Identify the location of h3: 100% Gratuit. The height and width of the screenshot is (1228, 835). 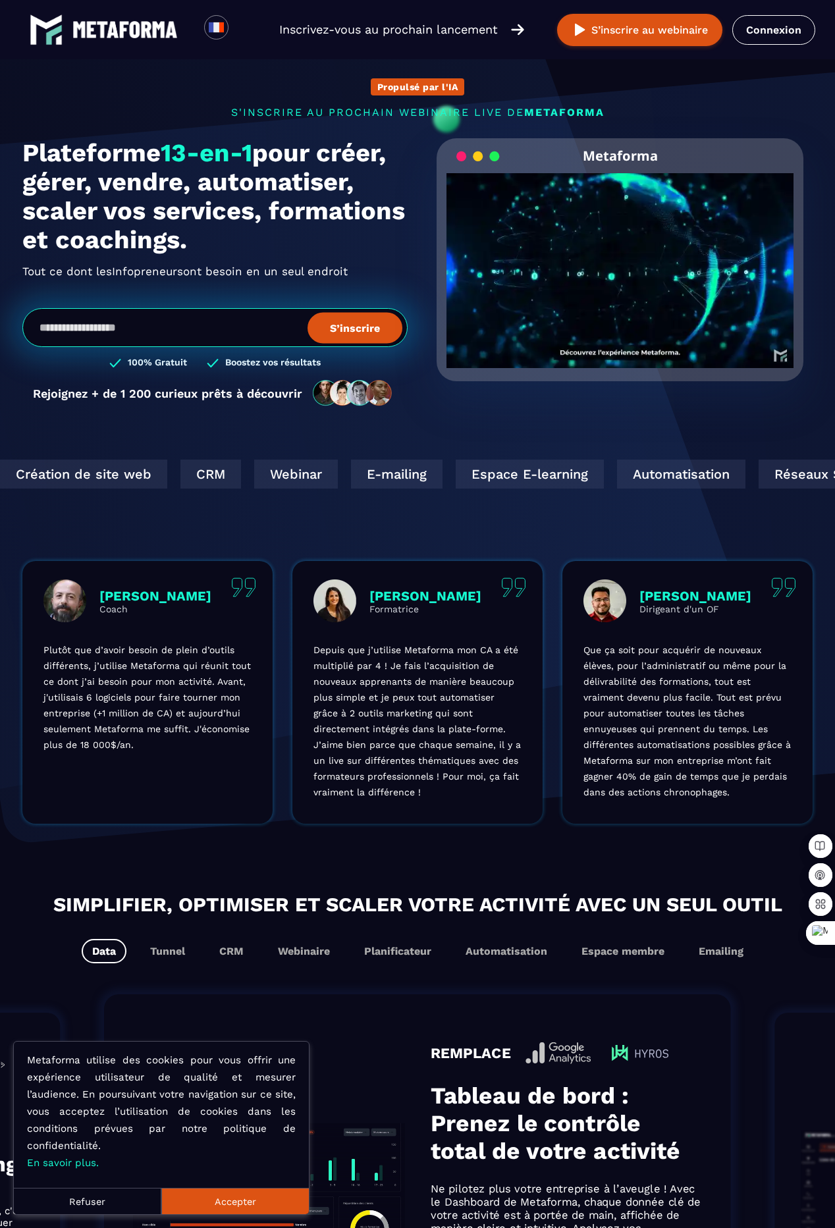
(157, 363).